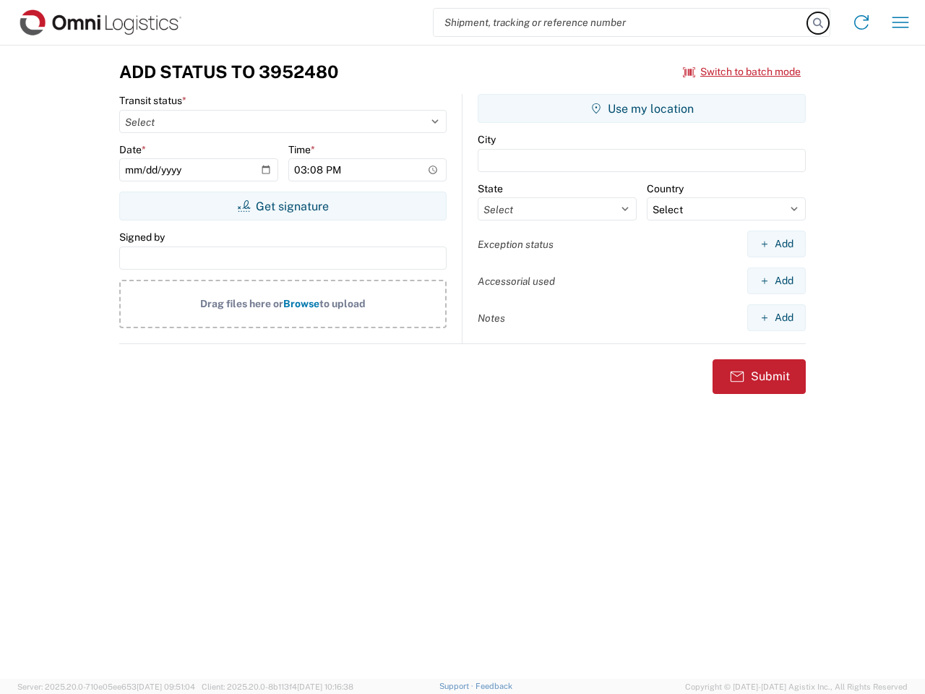 The image size is (925, 694). What do you see at coordinates (665, 189) in the screenshot?
I see `label: Country` at bounding box center [665, 189].